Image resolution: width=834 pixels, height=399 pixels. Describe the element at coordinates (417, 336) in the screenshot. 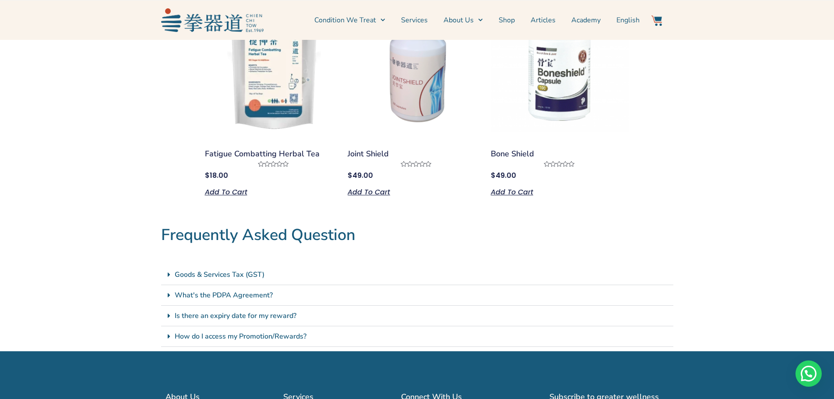

I see `div: How do I access my Promotion/Rewards?` at that location.